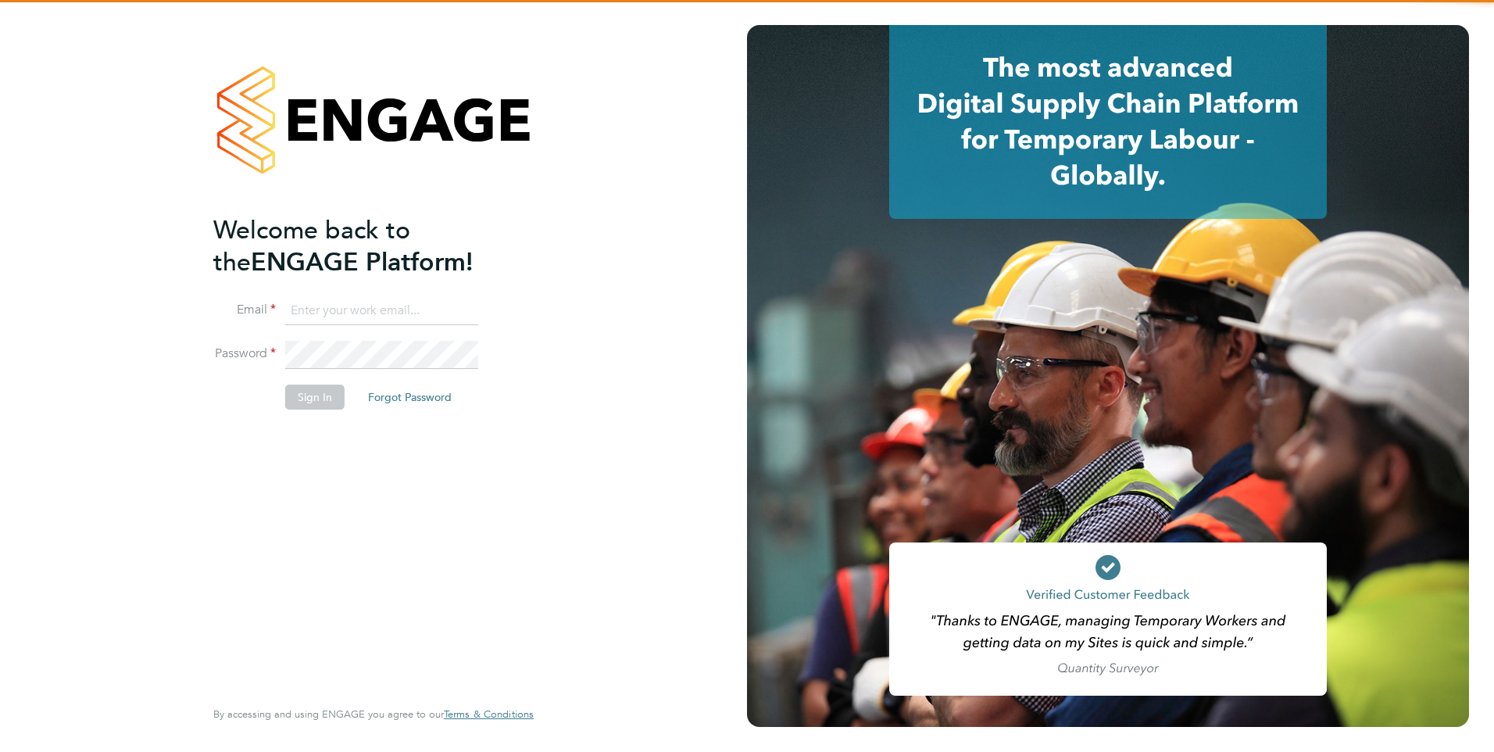 The width and height of the screenshot is (1494, 752). What do you see at coordinates (381, 311) in the screenshot?
I see `input: Enter your work email...` at bounding box center [381, 311].